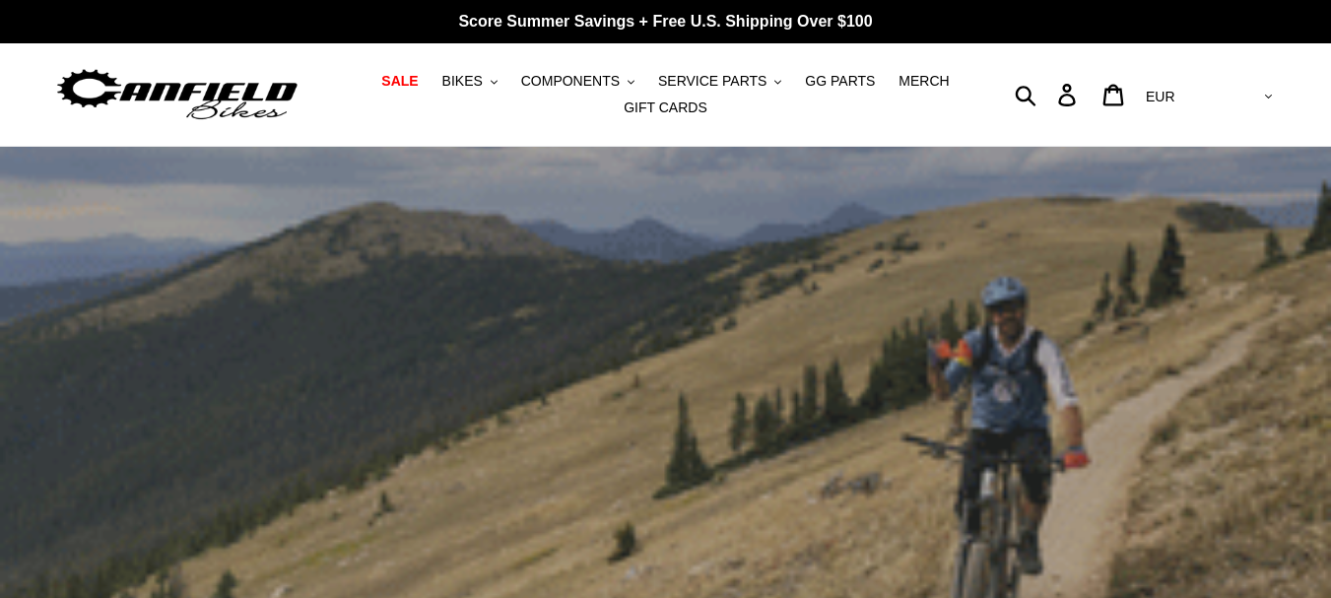 The image size is (1331, 598). I want to click on span: BIKES, so click(462, 81).